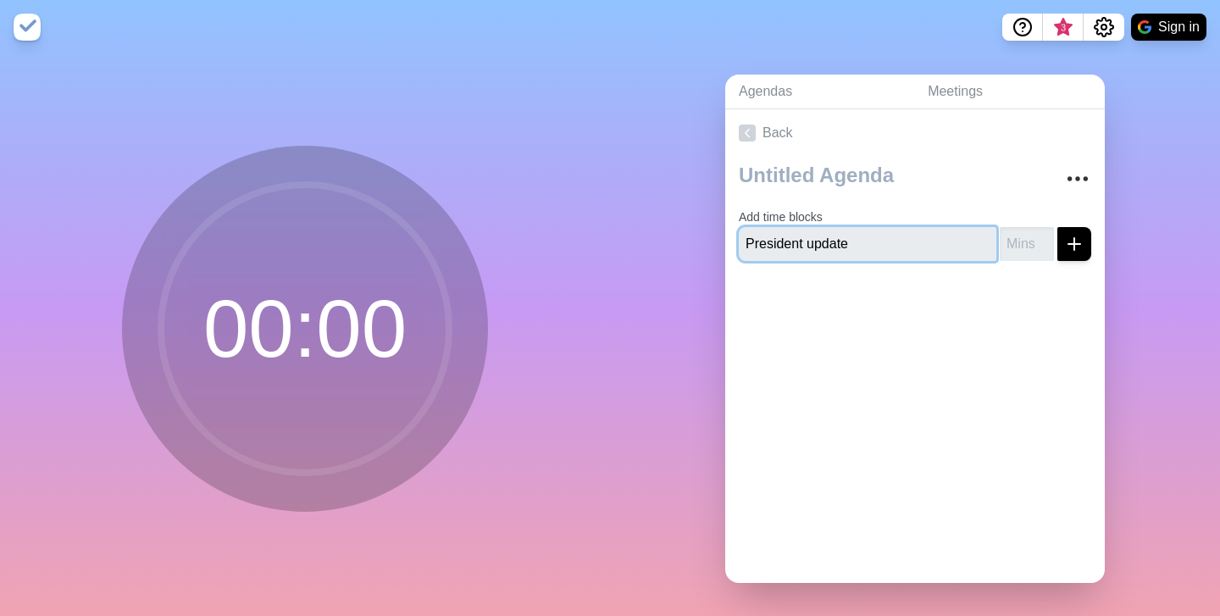 The image size is (1220, 616). What do you see at coordinates (1023, 27) in the screenshot?
I see `button: Help` at bounding box center [1023, 27].